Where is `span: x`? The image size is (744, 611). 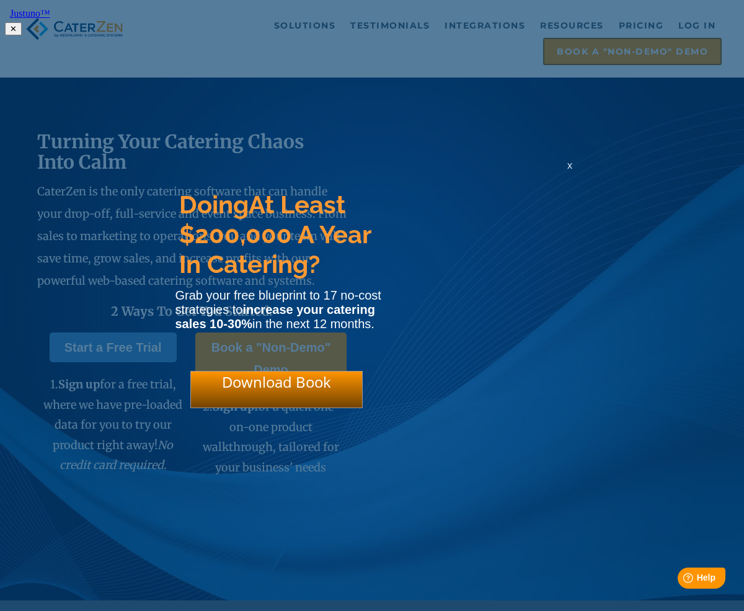 span: x is located at coordinates (570, 165).